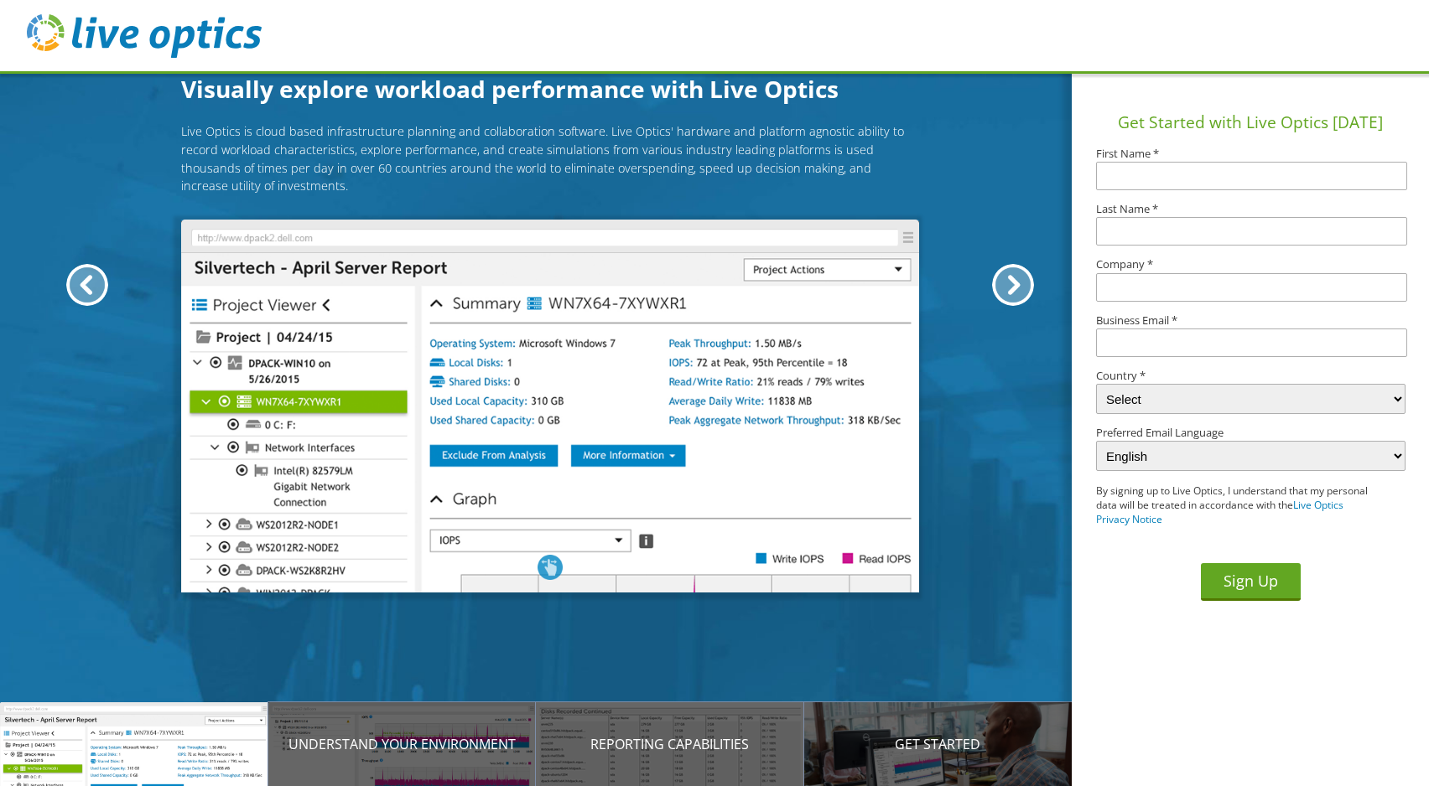 The height and width of the screenshot is (786, 1429). I want to click on label: First Name *, so click(1250, 153).